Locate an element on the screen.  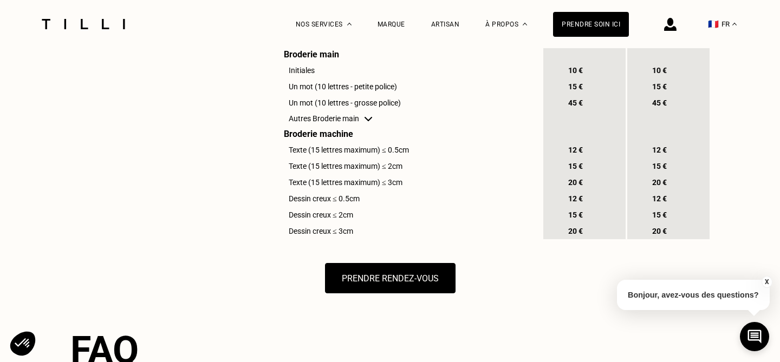
a: Artisan is located at coordinates (445, 24).